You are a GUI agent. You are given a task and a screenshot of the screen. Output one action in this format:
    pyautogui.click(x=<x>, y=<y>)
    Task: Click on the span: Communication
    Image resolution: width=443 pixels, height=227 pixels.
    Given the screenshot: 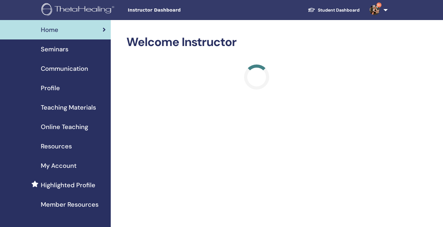 What is the action you would take?
    pyautogui.click(x=64, y=69)
    